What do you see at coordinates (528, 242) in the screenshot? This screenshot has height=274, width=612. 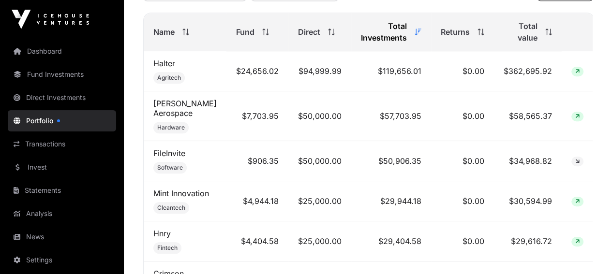 I see `td: $29,616.72` at bounding box center [528, 242].